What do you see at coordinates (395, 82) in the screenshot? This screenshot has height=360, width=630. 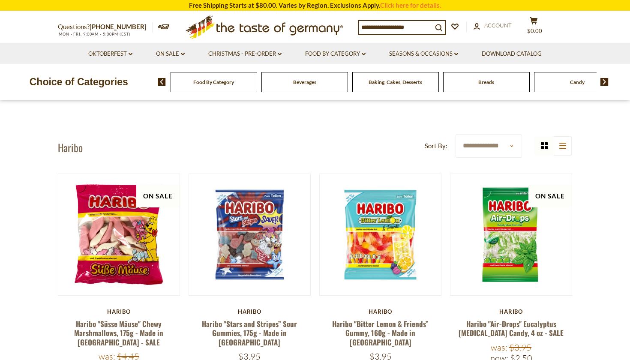 I see `span: Baking, Cakes, Desserts` at bounding box center [395, 82].